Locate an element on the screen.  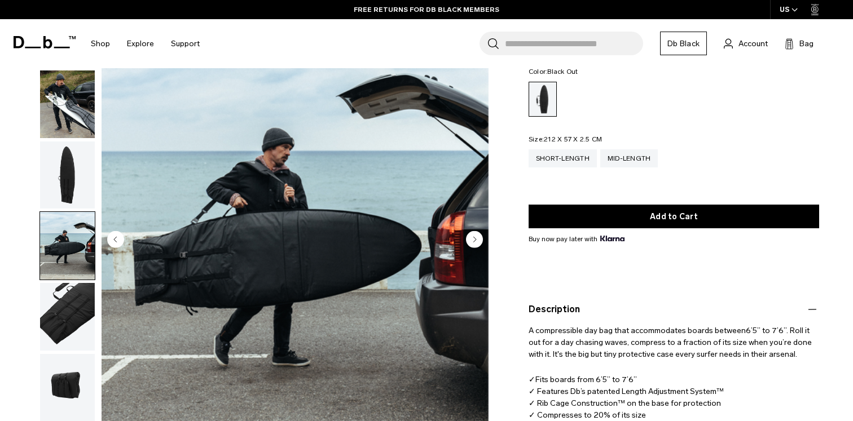
span: Fits boards from 6’5” to 7’6” is located at coordinates (583, 380).